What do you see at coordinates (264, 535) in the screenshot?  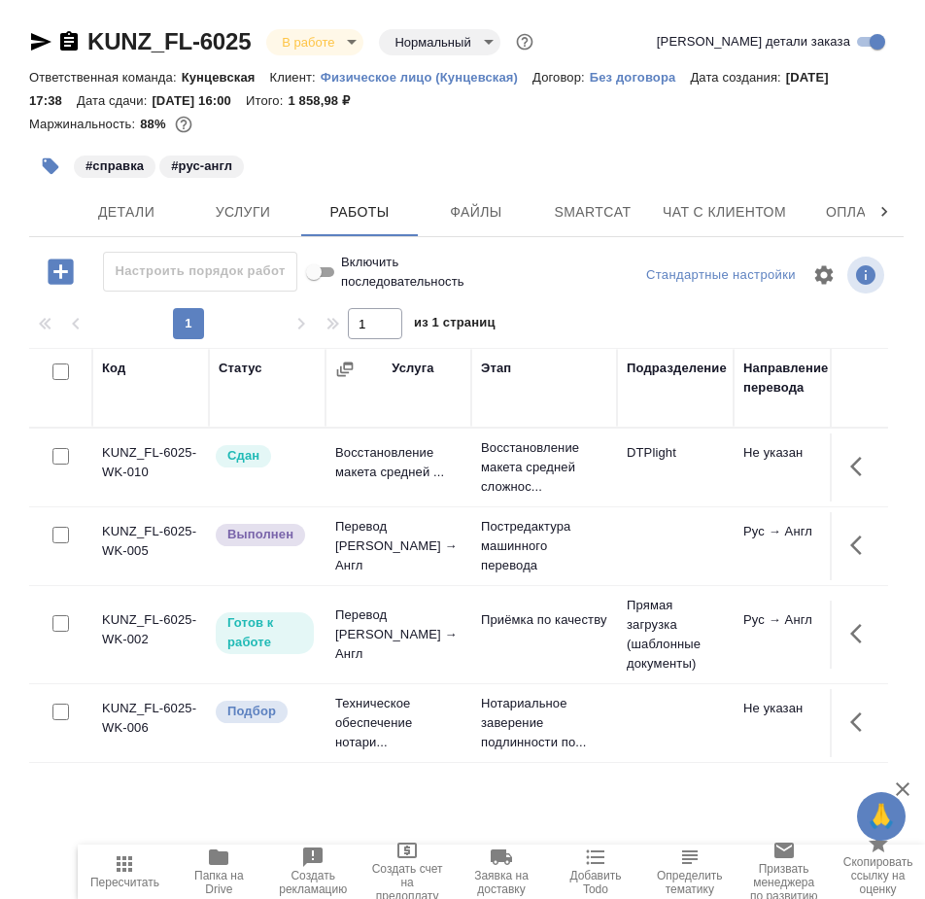 I see `div: Исполнитель завершил работу` at bounding box center [264, 535].